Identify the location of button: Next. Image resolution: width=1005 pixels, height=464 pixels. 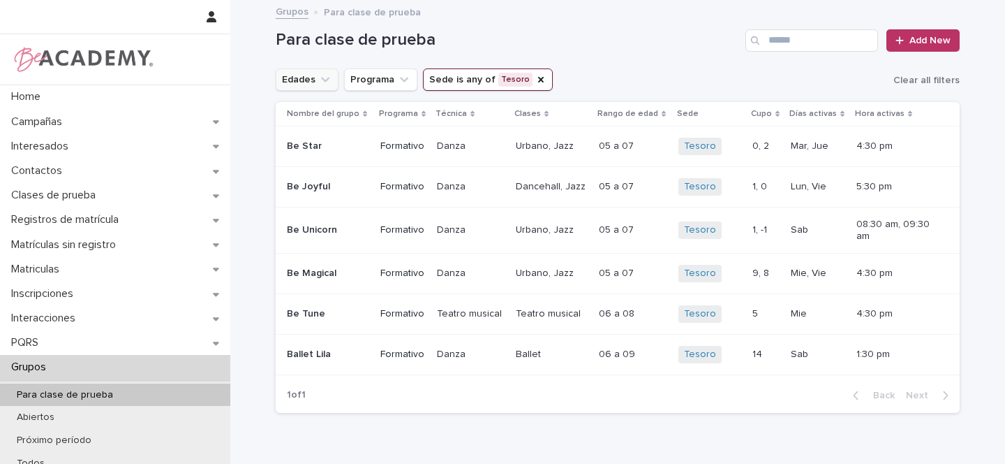
(930, 395).